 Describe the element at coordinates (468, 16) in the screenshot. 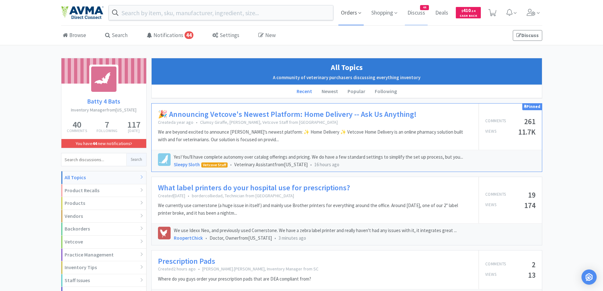

I see `span: Cash Back` at that location.